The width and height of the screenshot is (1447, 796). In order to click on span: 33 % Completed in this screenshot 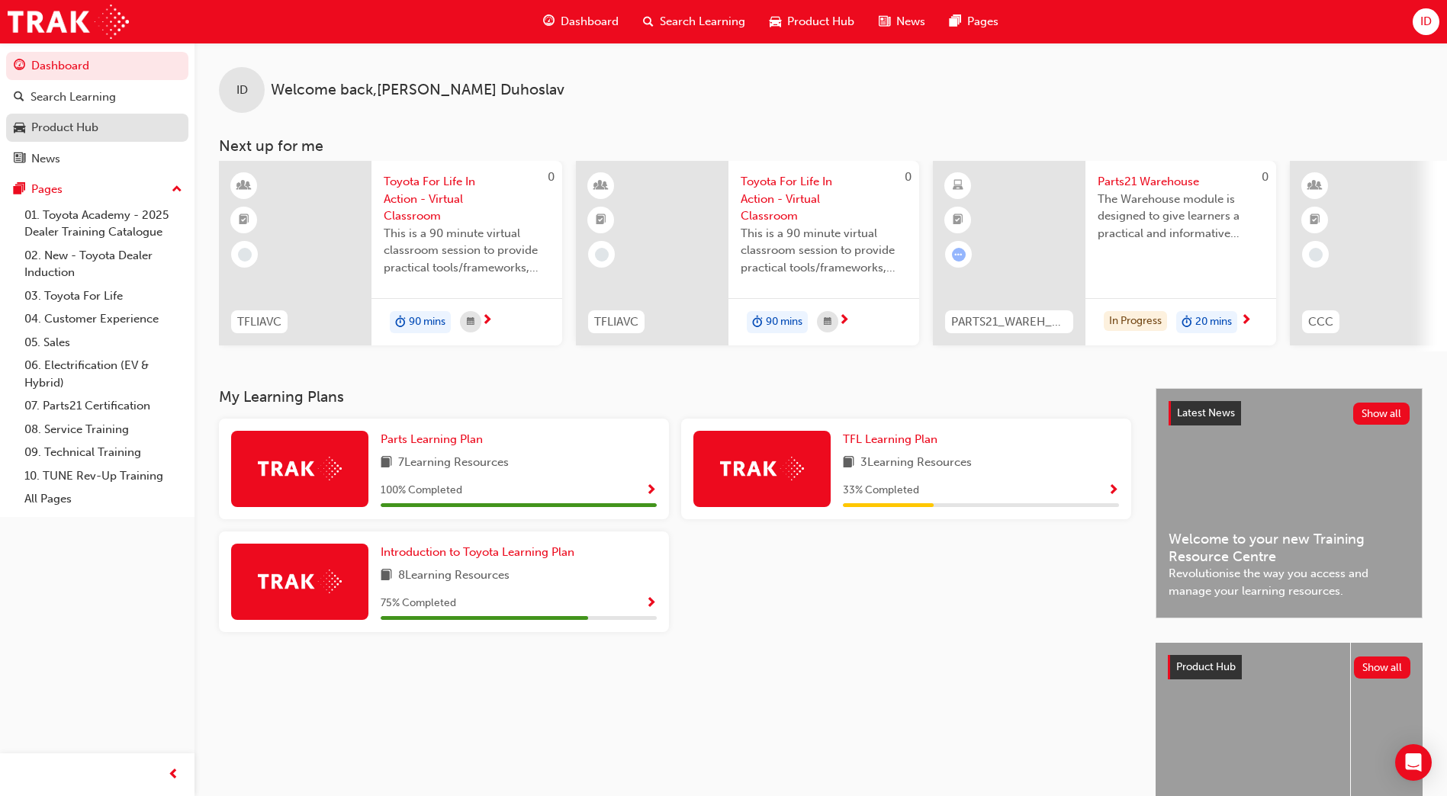, I will do `click(881, 490)`.